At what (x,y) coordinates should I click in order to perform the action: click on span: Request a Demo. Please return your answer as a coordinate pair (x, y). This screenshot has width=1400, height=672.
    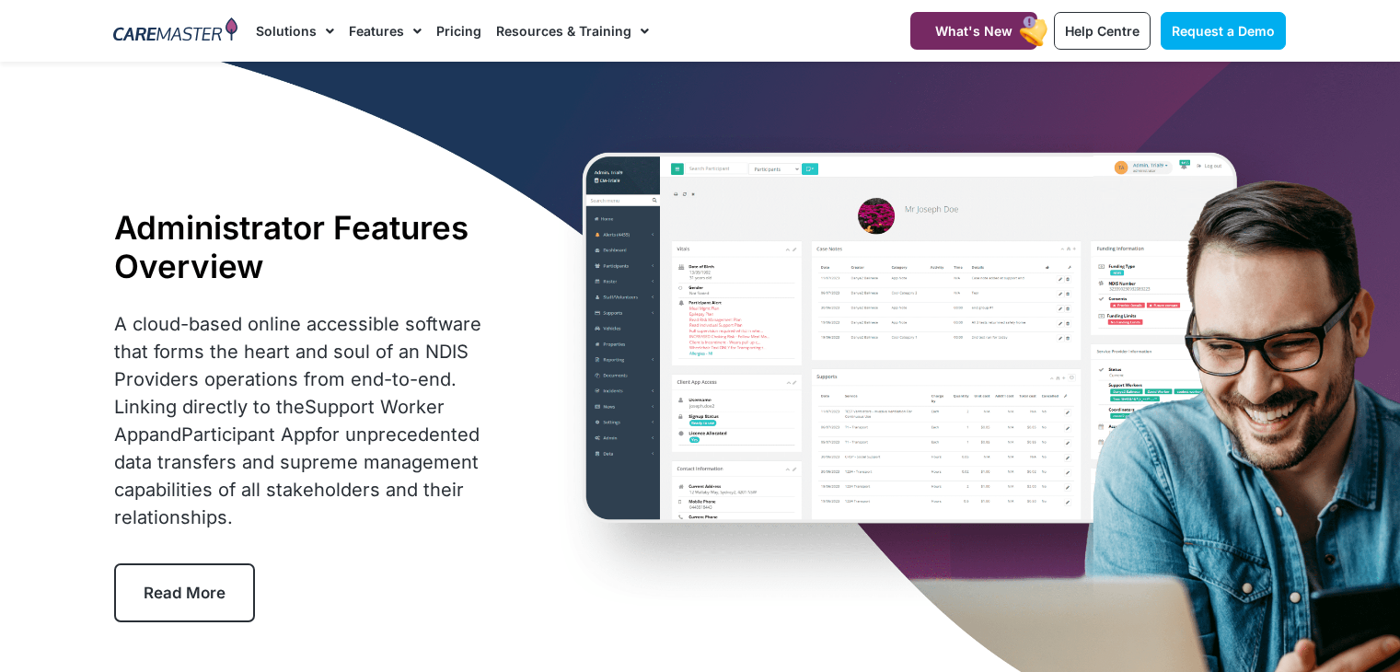
    Looking at the image, I should click on (1223, 30).